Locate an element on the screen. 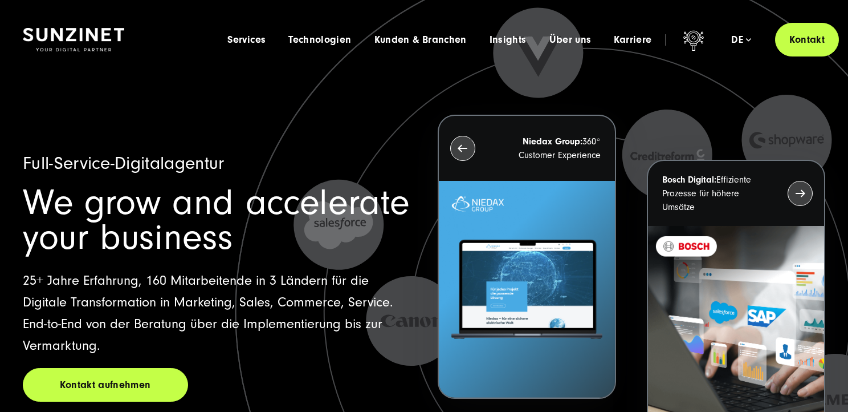  a: Kontakt is located at coordinates (807, 39).